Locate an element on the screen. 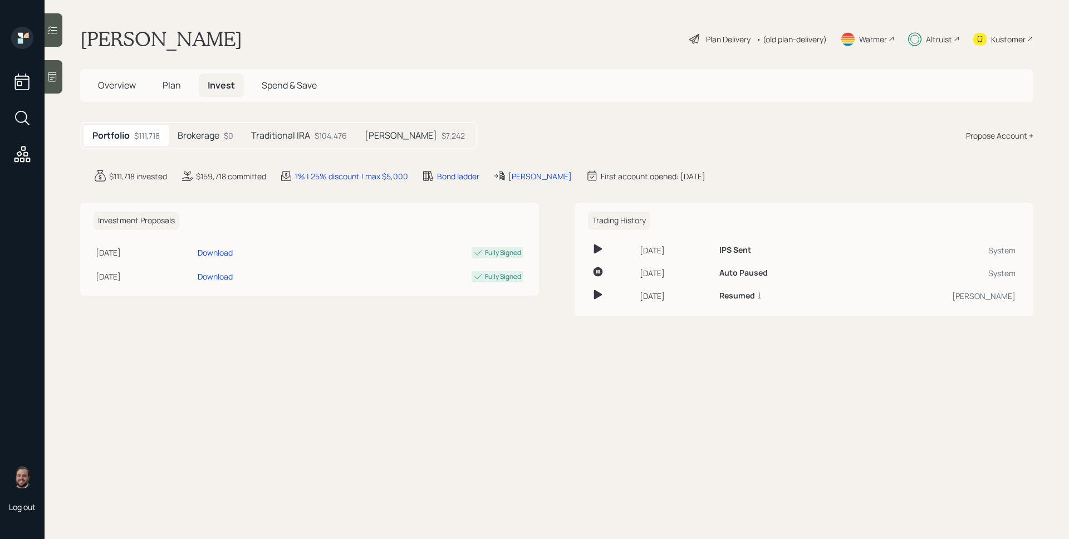 The image size is (1069, 539). div: Kustomer is located at coordinates (1009, 39).